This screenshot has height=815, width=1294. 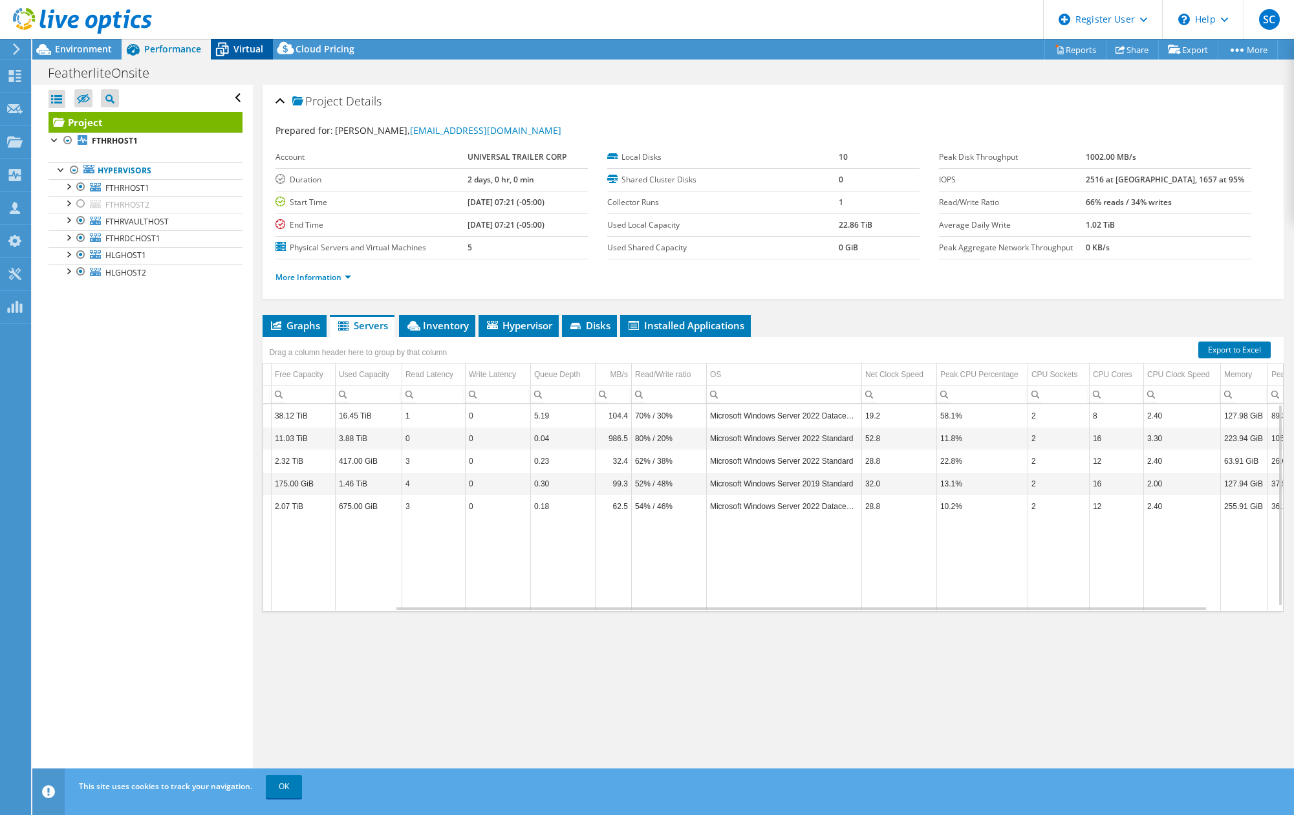 What do you see at coordinates (669, 415) in the screenshot?
I see `td: Column Read/Write ratio, Value 70% / 30%` at bounding box center [669, 415].